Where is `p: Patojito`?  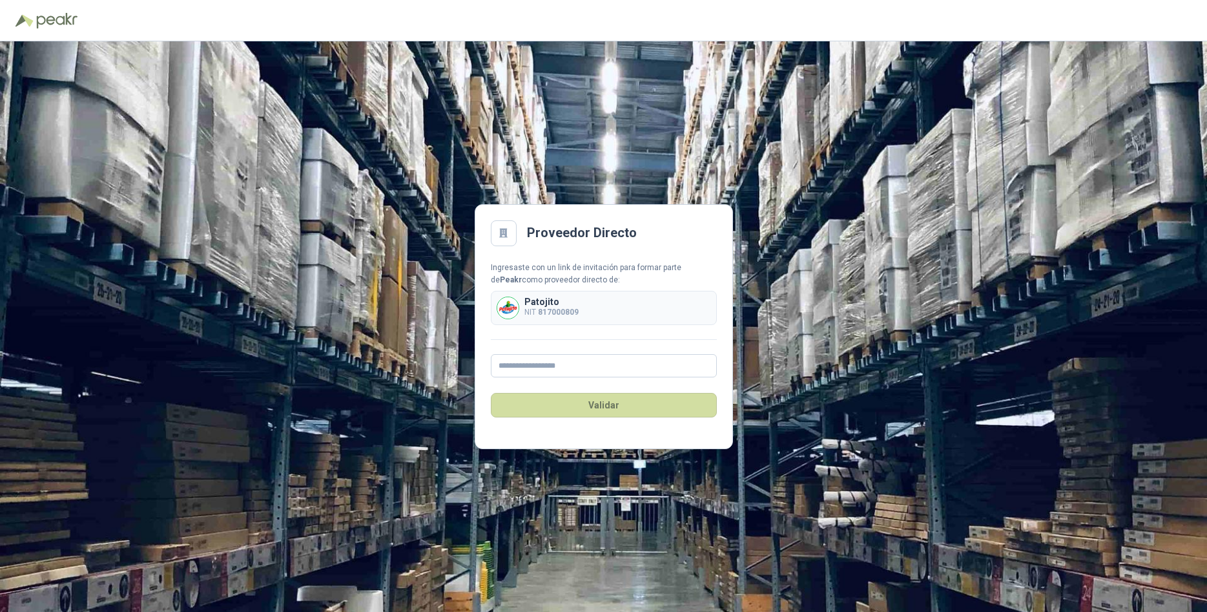
p: Patojito is located at coordinates (551, 302).